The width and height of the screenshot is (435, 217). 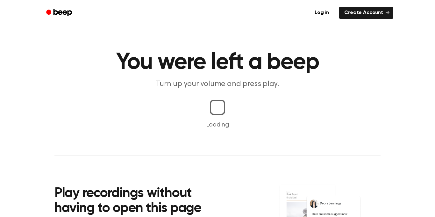 What do you see at coordinates (218, 62) in the screenshot?
I see `h1: You were left a beep` at bounding box center [218, 62].